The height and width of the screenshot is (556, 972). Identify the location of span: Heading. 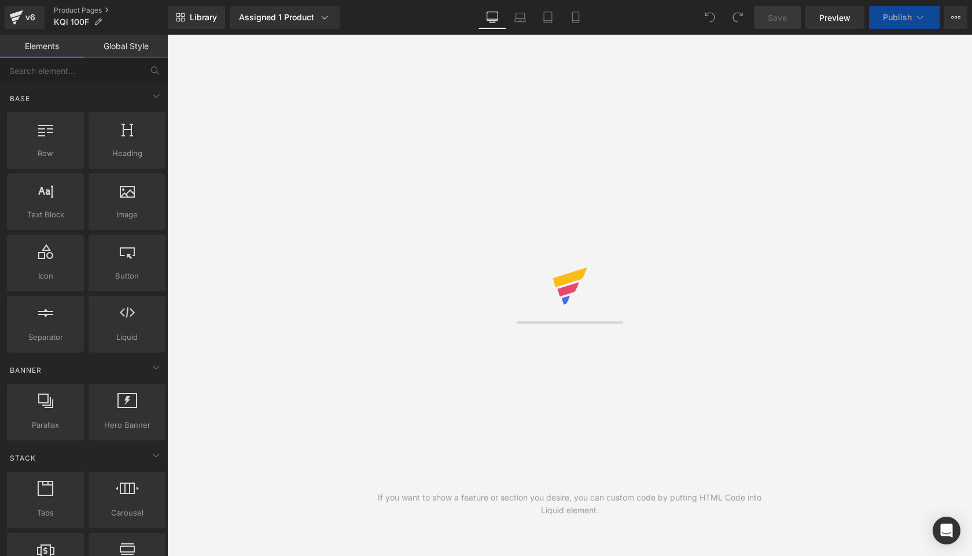
(127, 153).